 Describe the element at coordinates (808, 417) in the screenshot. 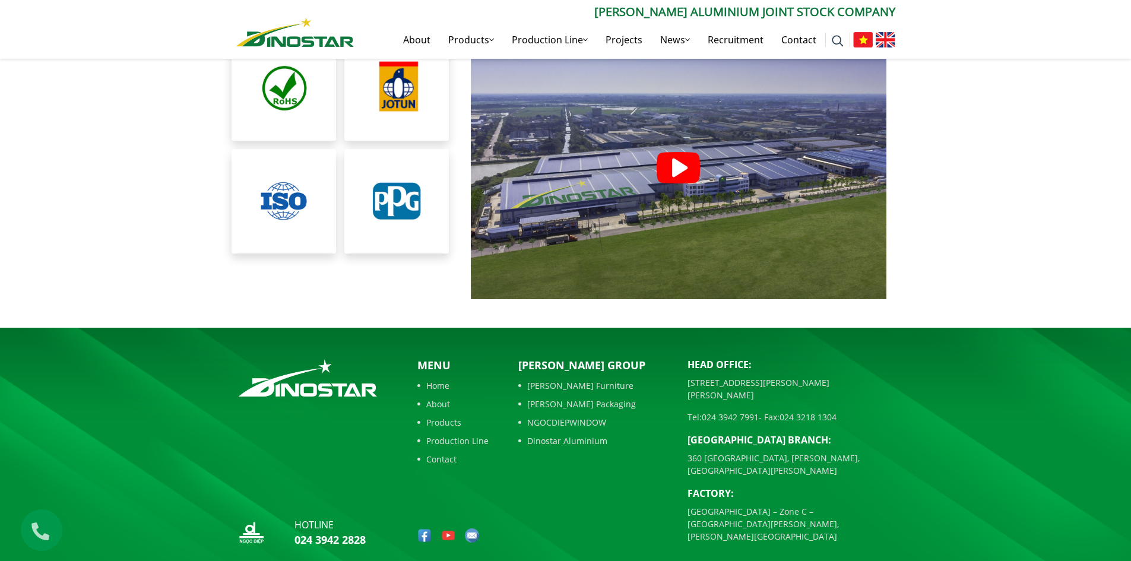

I see `a: 024 3218 1304` at that location.